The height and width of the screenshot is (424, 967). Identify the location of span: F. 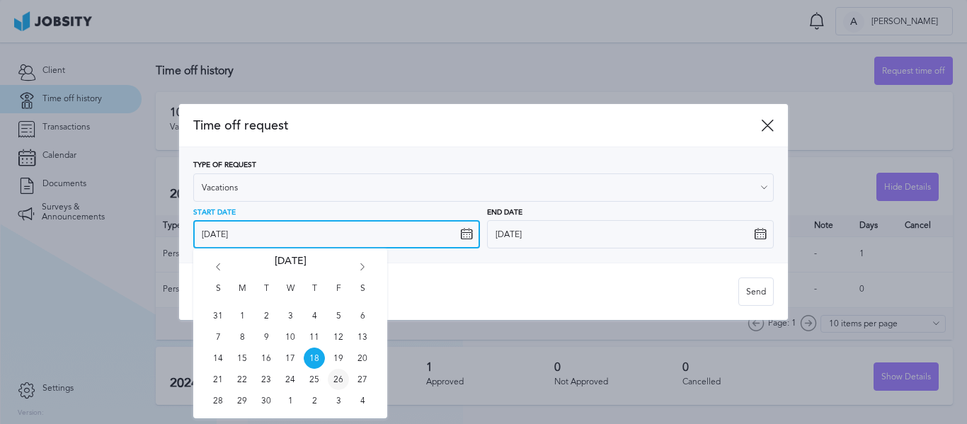
(338, 295).